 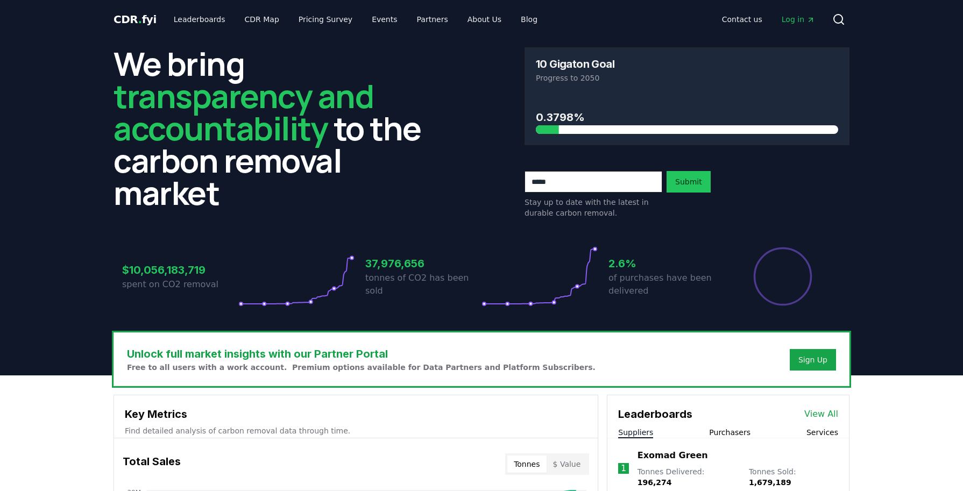 What do you see at coordinates (821, 414) in the screenshot?
I see `a: View All` at bounding box center [821, 414].